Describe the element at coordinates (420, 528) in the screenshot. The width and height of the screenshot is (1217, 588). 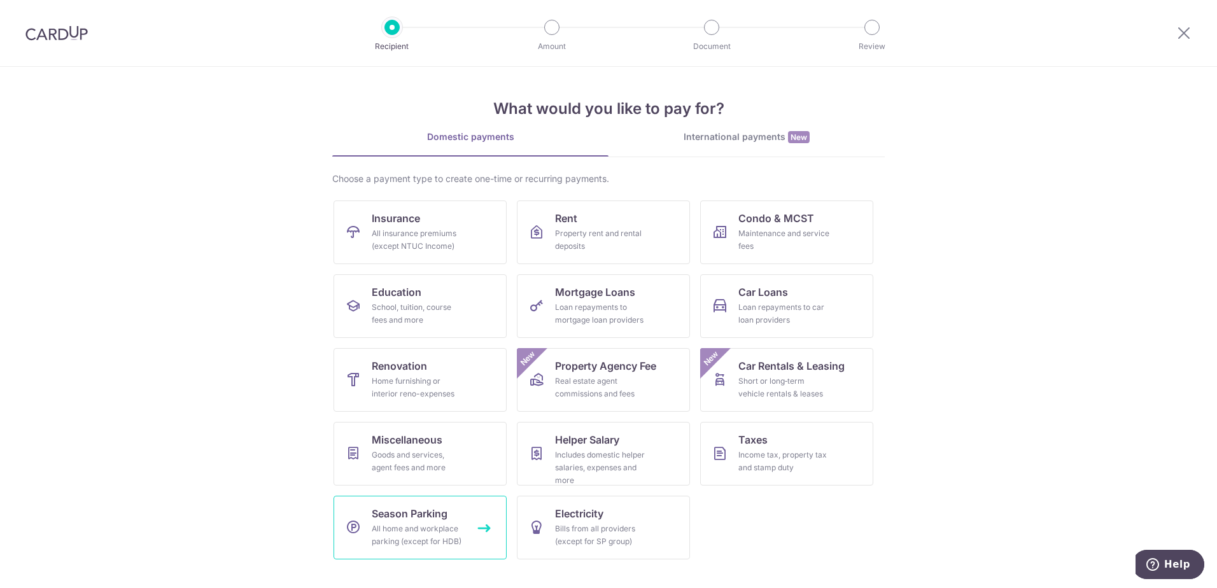
I see `a: Season ParkingAll home and workplace parking (except for HDB)` at that location.